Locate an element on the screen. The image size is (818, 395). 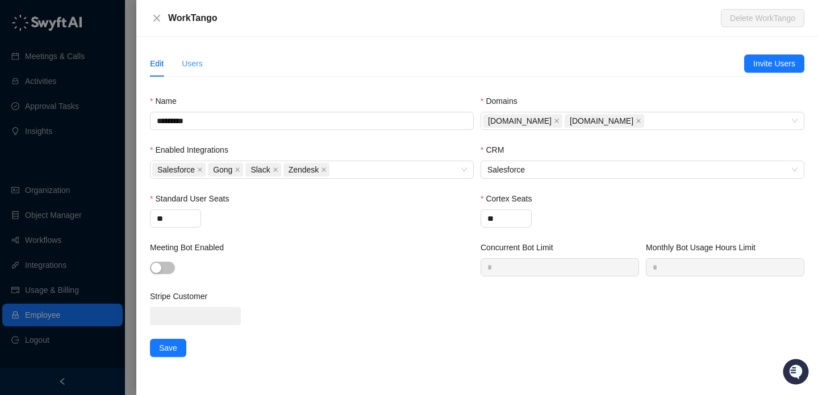
input: Name is located at coordinates (312, 121).